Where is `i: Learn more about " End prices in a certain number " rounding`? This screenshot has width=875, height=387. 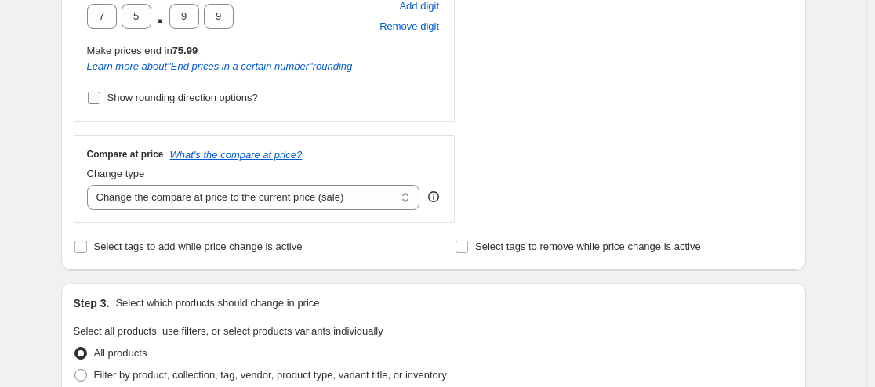
i: Learn more about " End prices in a certain number " rounding is located at coordinates (220, 66).